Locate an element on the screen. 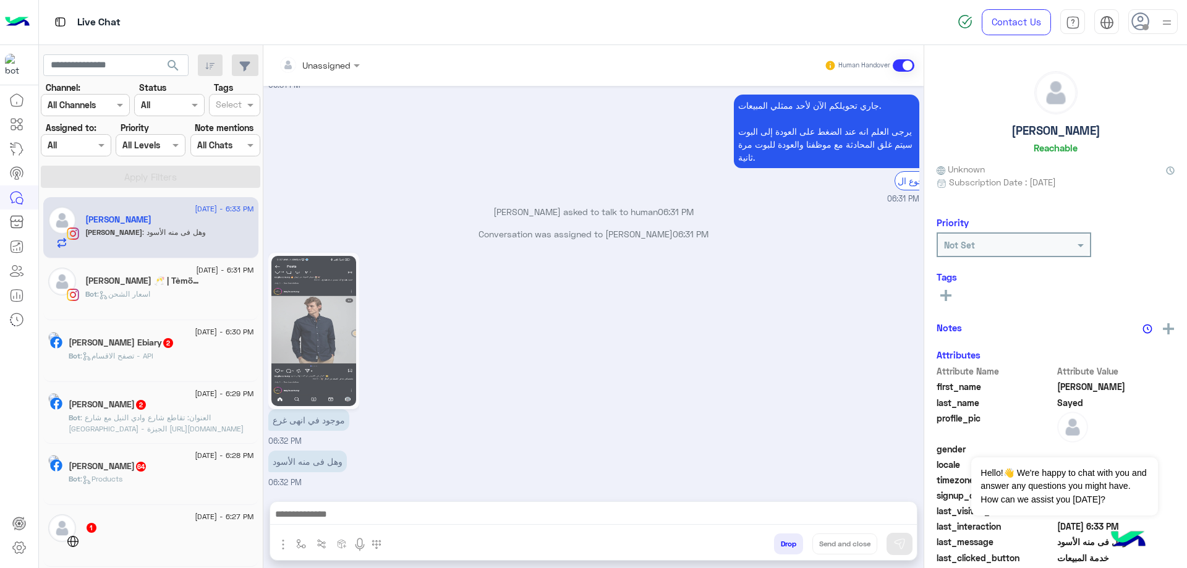  p: 16/9/2025, 6:31 PM is located at coordinates (826, 131).